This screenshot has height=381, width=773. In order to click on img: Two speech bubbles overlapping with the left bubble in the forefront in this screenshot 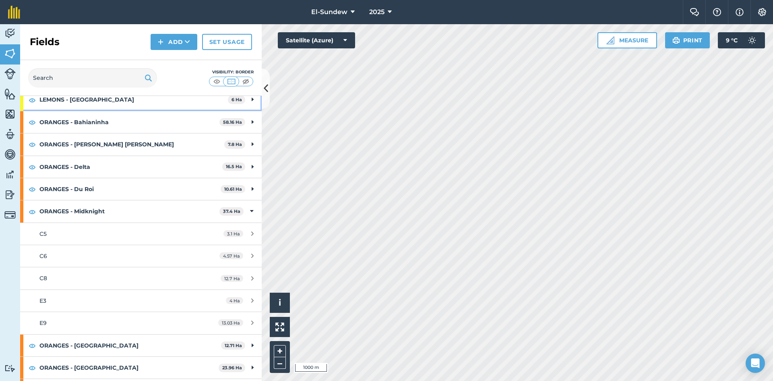, I will do `click(695, 12)`.